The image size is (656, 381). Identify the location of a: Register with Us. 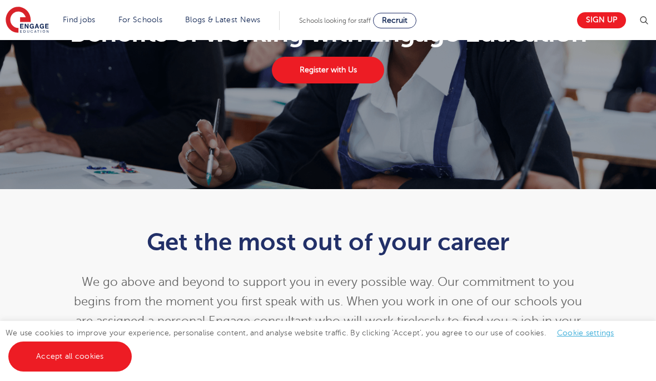
(328, 70).